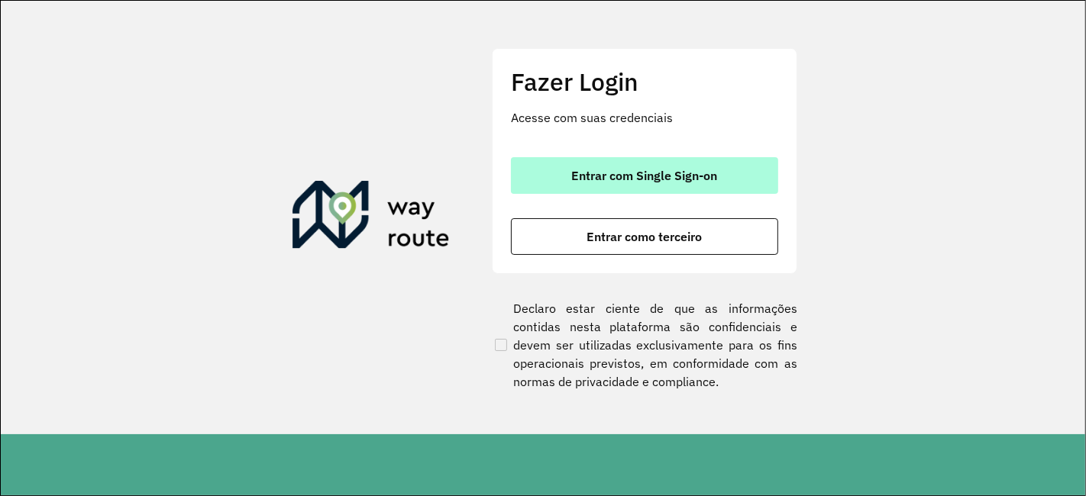 This screenshot has height=496, width=1086. What do you see at coordinates (644, 176) in the screenshot?
I see `span: Entrar com Single Sign-on` at bounding box center [644, 176].